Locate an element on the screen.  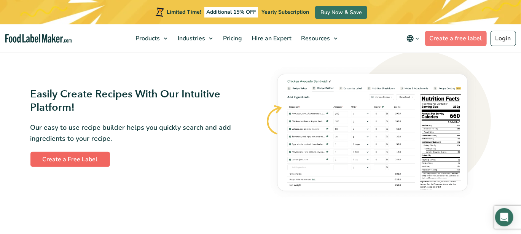
a: Buy Now & Save is located at coordinates (341, 12).